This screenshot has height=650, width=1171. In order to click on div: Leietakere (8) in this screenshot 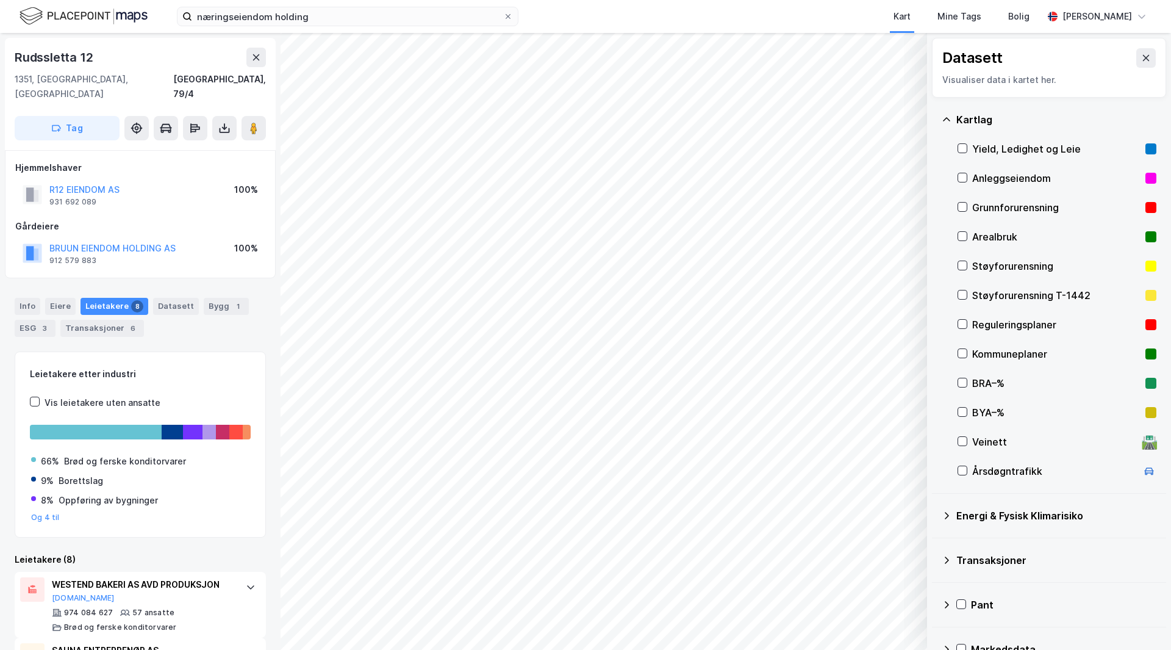, I will do `click(140, 559)`.